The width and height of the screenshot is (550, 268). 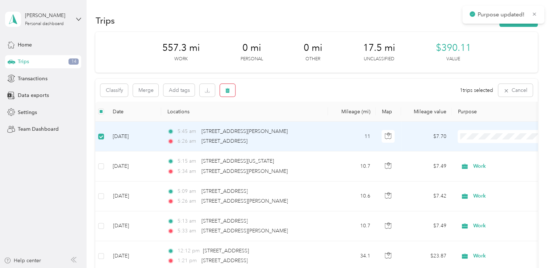 I want to click on span: 6:26 am, so click(x=188, y=141).